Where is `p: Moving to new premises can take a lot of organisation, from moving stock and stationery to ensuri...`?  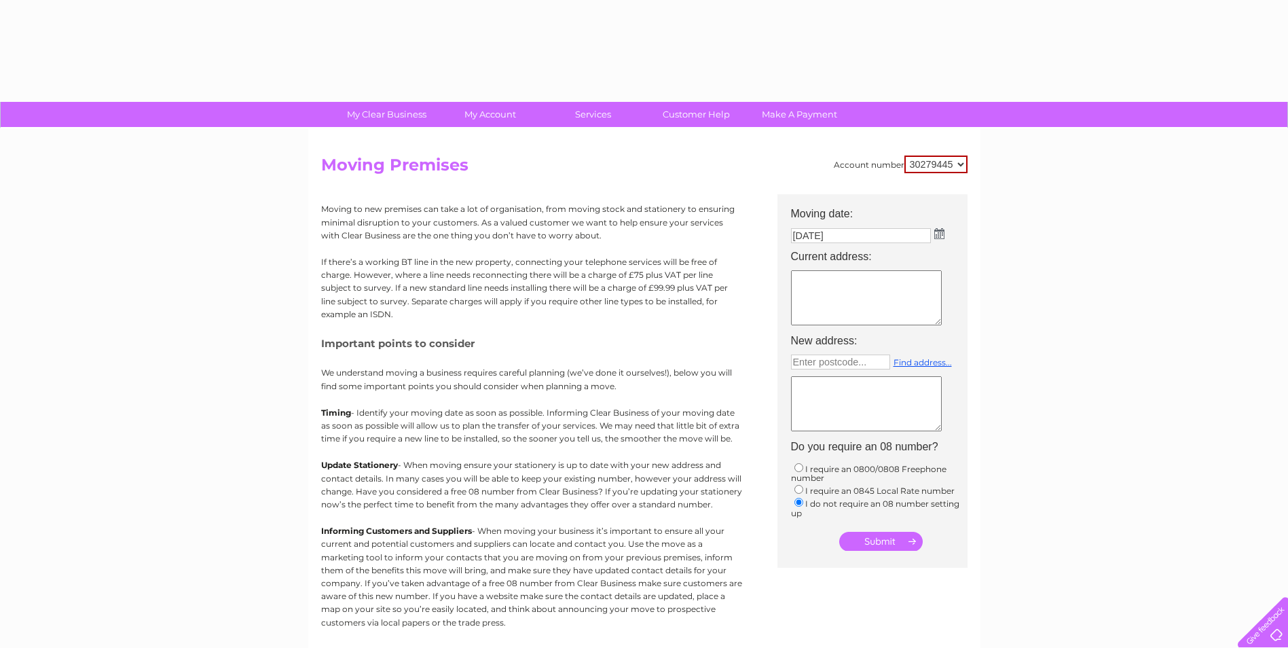
p: Moving to new premises can take a lot of organisation, from moving stock and stationery to ensuri... is located at coordinates (532, 222).